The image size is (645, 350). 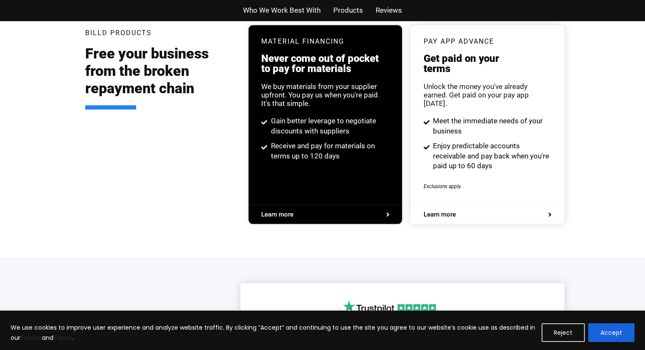 I want to click on span: Reviews, so click(x=389, y=10).